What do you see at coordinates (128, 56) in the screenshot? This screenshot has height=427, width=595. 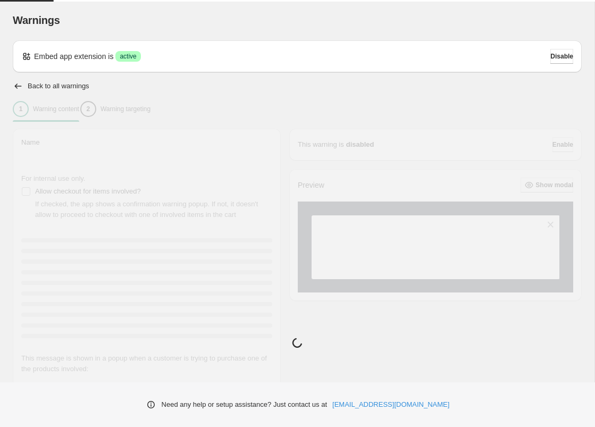 I see `span: active` at bounding box center [128, 56].